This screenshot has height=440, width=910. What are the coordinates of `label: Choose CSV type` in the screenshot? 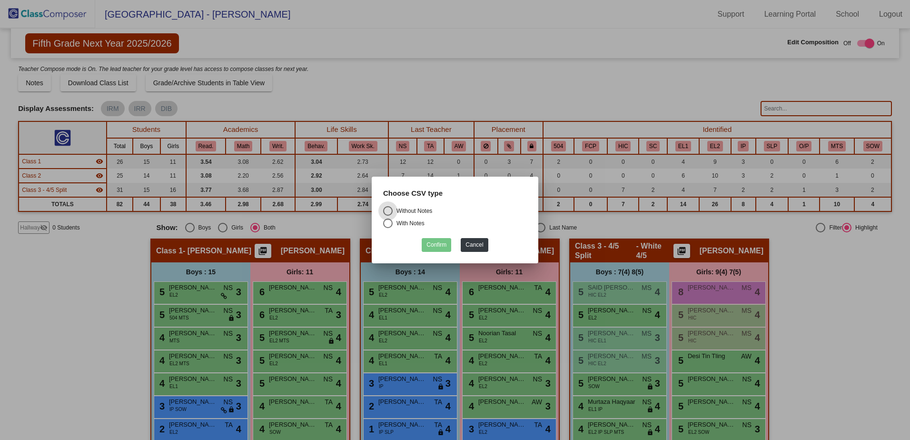 It's located at (413, 193).